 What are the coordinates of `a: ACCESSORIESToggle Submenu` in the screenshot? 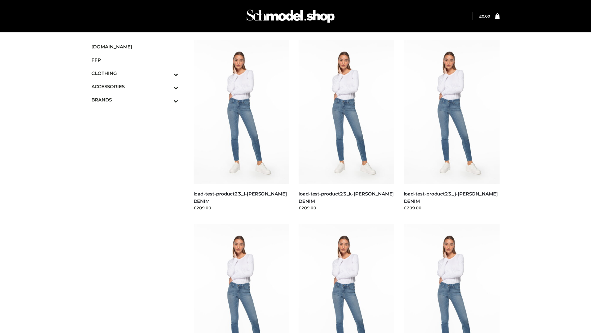 It's located at (135, 86).